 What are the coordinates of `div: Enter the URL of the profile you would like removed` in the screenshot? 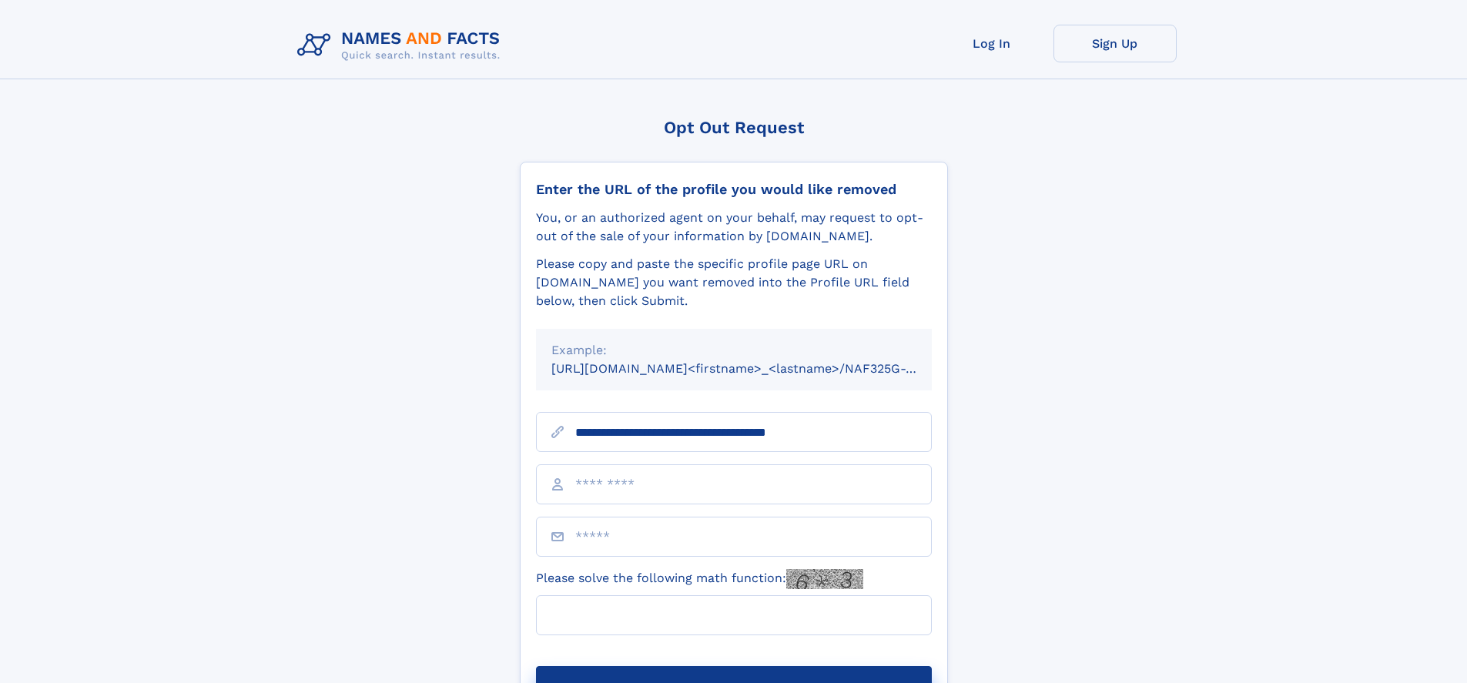 It's located at (734, 189).